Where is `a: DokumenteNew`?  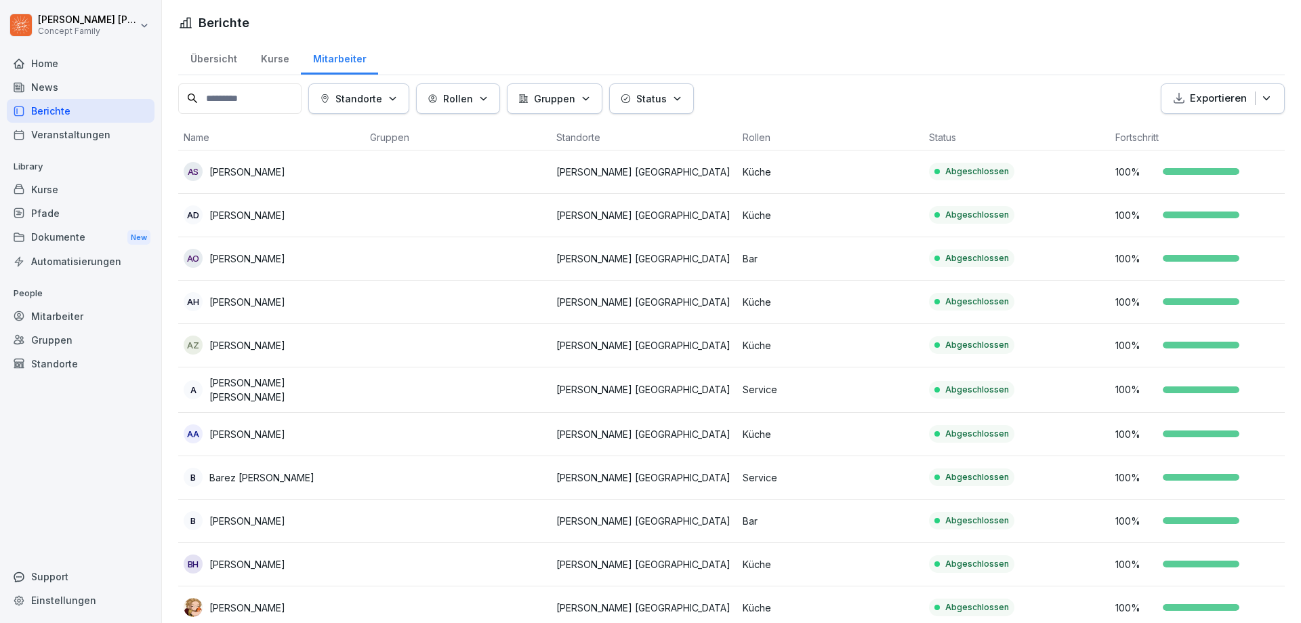
a: DokumenteNew is located at coordinates (81, 237).